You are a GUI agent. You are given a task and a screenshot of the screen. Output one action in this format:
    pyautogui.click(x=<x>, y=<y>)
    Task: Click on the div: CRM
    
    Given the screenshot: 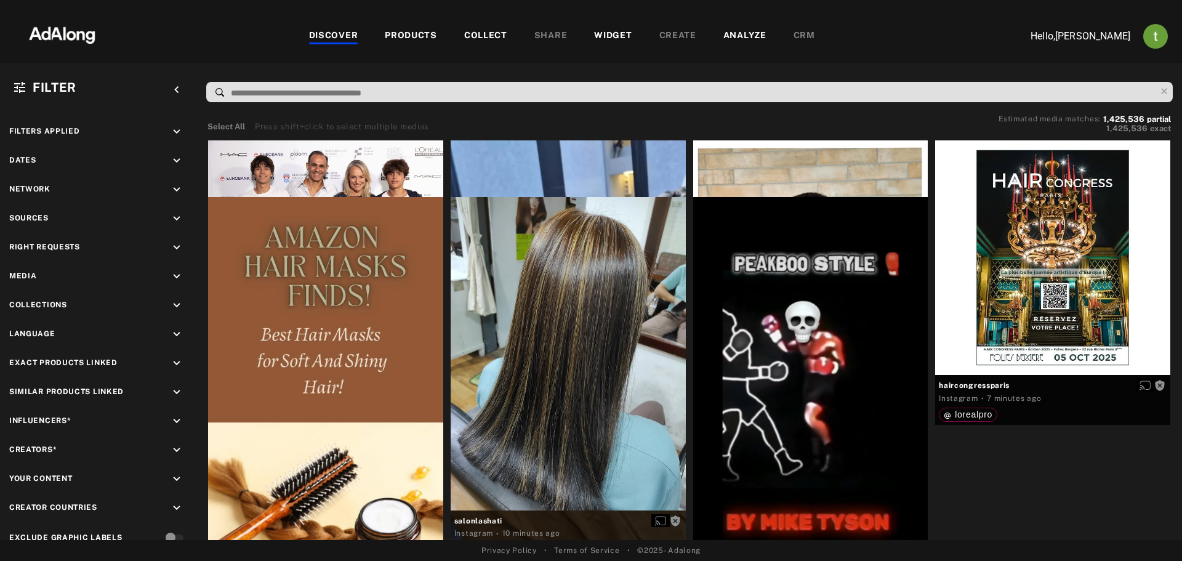 What is the action you would take?
    pyautogui.click(x=804, y=36)
    